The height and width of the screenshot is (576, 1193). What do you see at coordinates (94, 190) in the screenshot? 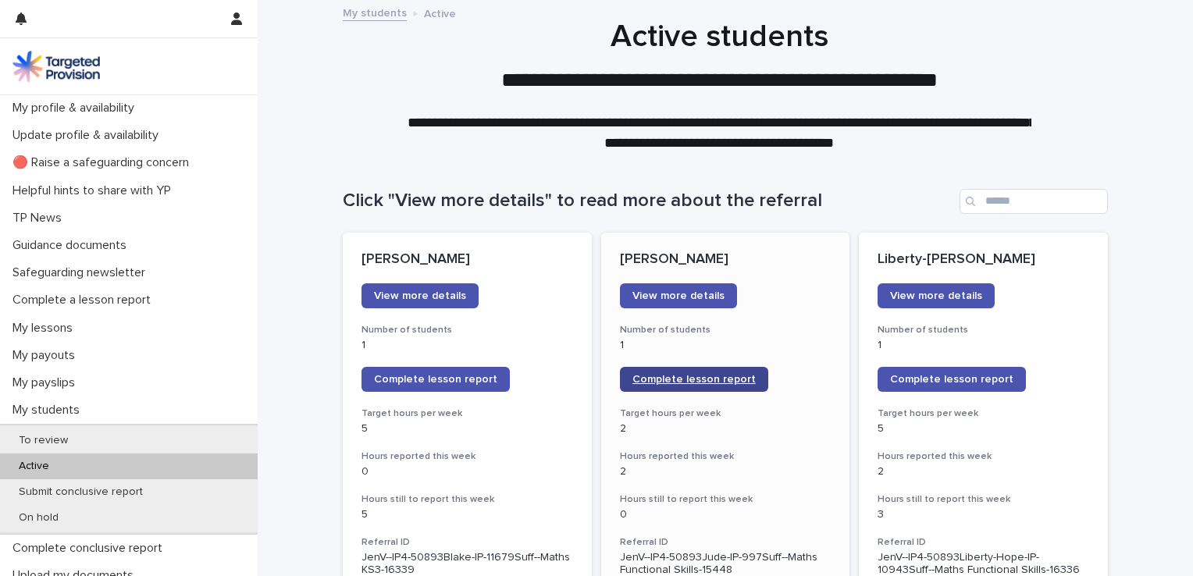
I see `p: Helpful hints to share with YP` at bounding box center [94, 190].